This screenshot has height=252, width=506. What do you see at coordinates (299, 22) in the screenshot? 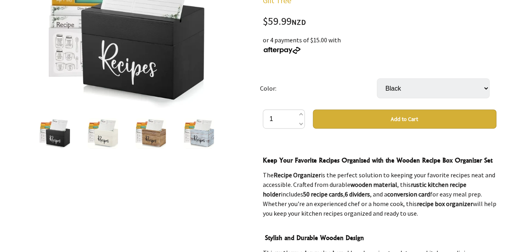
I see `span: NZD` at bounding box center [299, 22].